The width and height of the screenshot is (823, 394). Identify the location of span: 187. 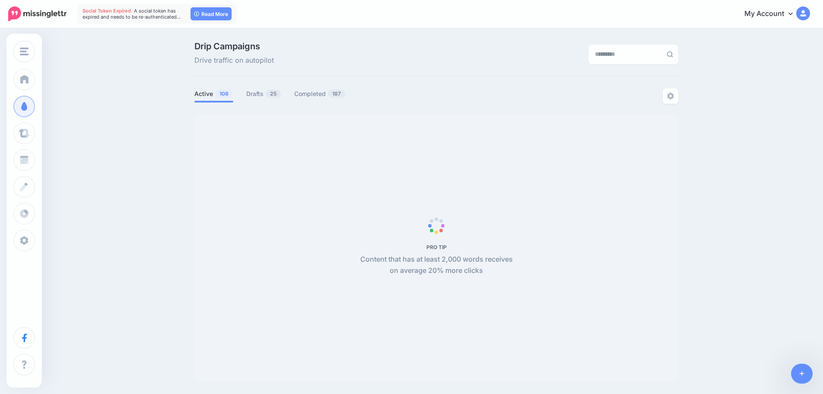
(337, 93).